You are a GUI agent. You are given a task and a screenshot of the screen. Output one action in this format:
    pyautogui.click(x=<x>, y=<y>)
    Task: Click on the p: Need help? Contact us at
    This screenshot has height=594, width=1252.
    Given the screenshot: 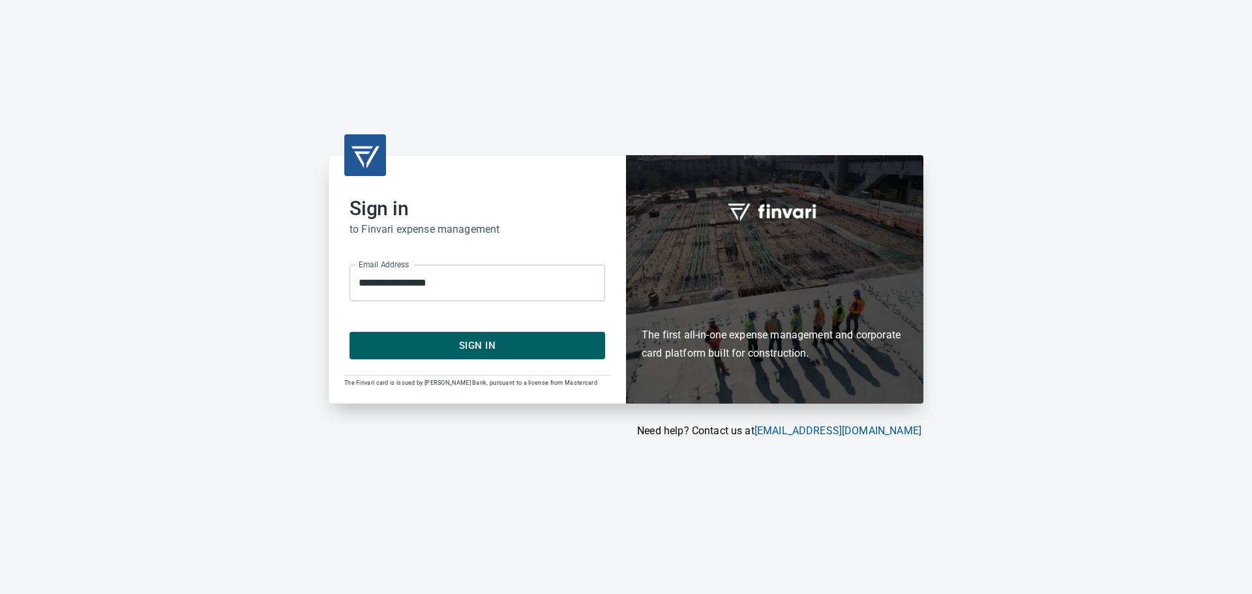 What is the action you would take?
    pyautogui.click(x=625, y=431)
    